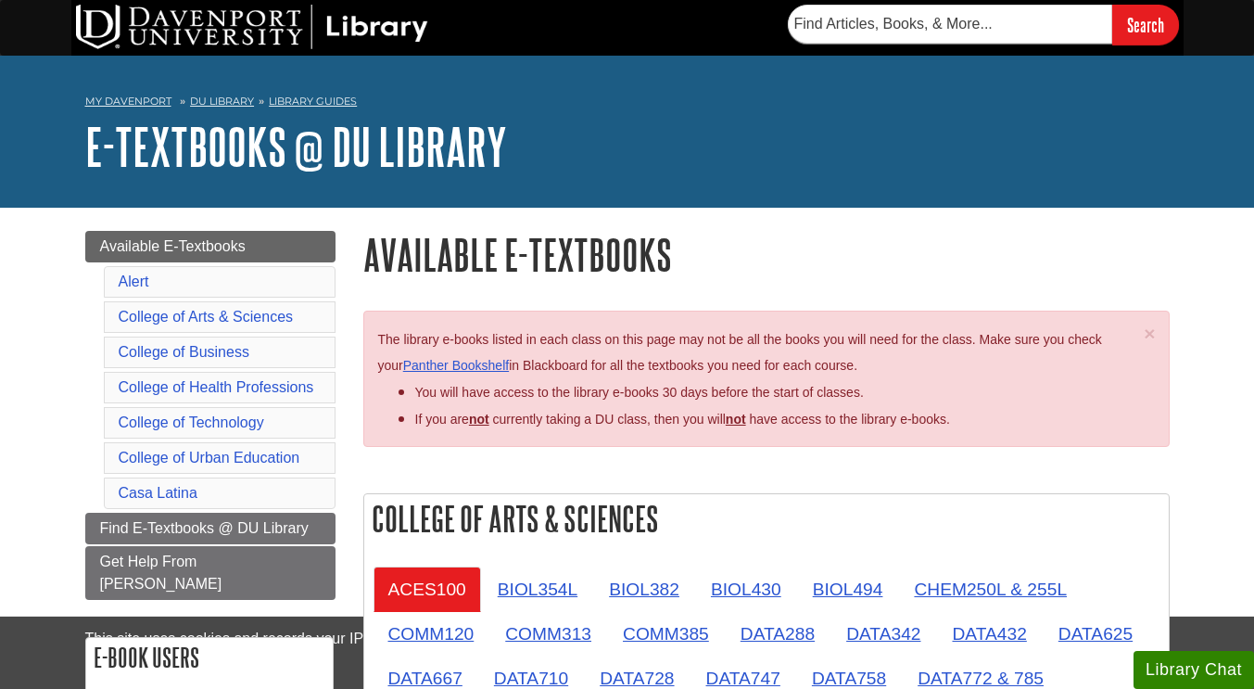  Describe the element at coordinates (950, 24) in the screenshot. I see `input: Find Articles, Books, & More...` at that location.